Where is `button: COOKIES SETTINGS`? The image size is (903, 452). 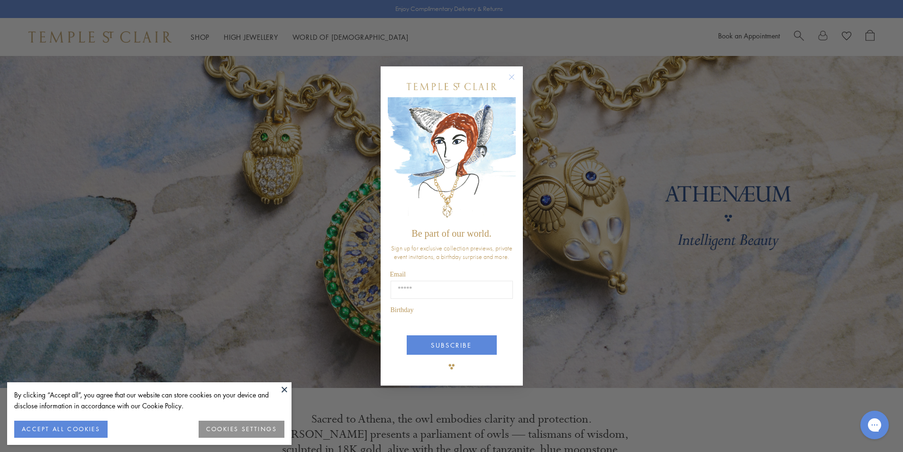
button: COOKIES SETTINGS is located at coordinates (241, 429).